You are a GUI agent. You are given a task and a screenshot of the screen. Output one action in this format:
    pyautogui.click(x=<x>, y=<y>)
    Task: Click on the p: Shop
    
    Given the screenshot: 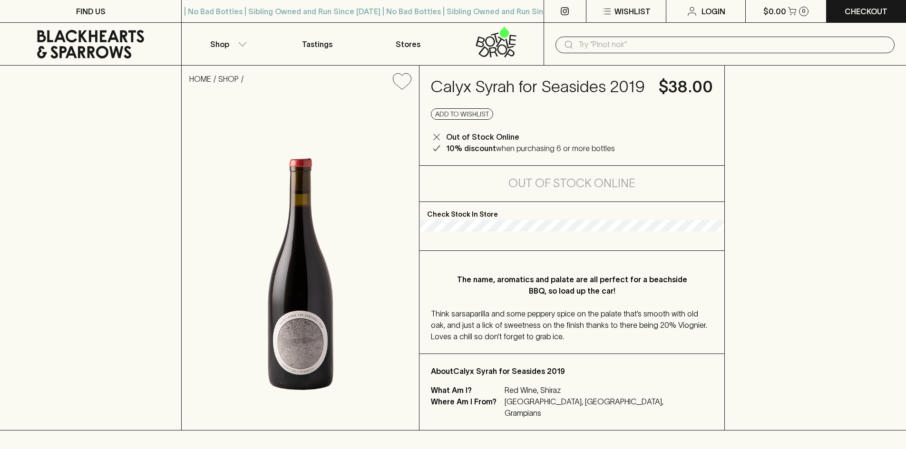 What is the action you would take?
    pyautogui.click(x=220, y=44)
    